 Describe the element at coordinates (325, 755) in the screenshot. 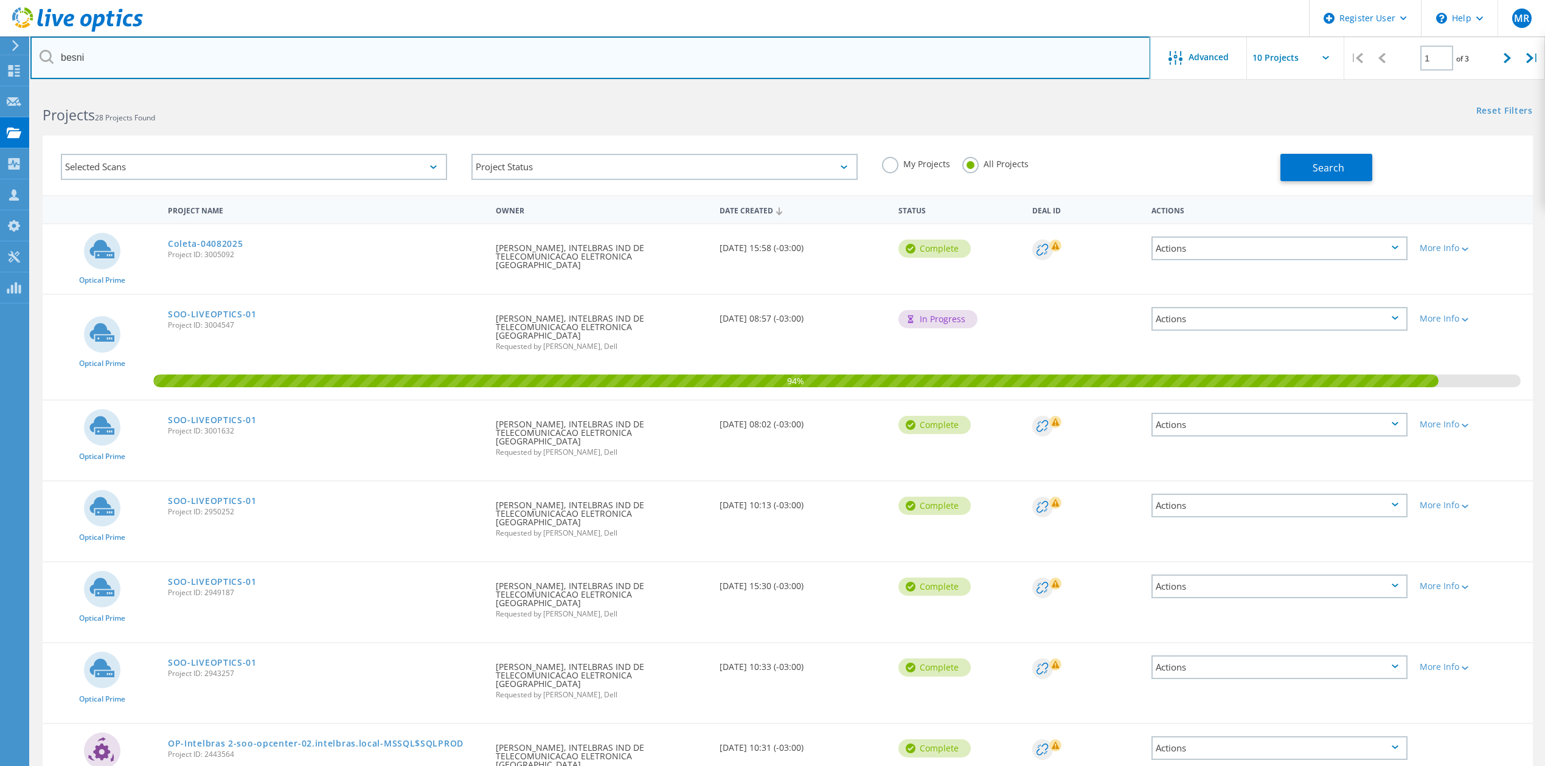

I see `span: Project ID: 2443564` at that location.